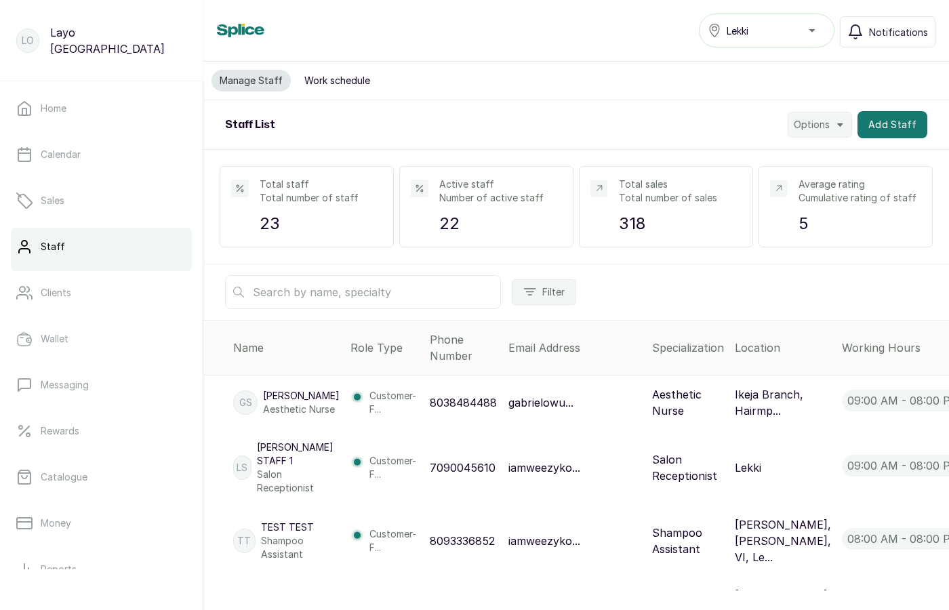 The width and height of the screenshot is (949, 610). Describe the element at coordinates (101, 247) in the screenshot. I see `a: Staff` at that location.